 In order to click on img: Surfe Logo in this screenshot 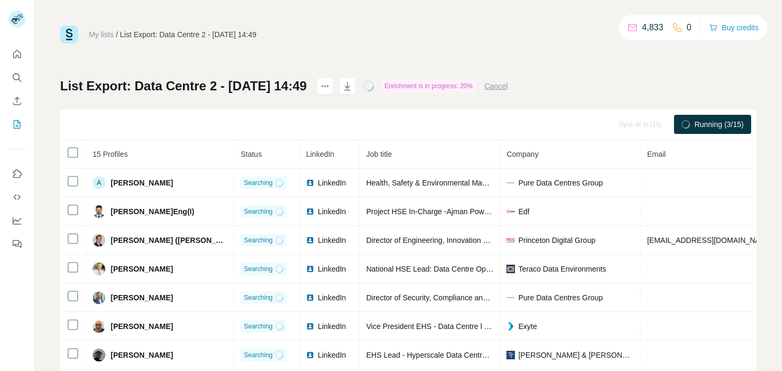, I will do `click(69, 35)`.